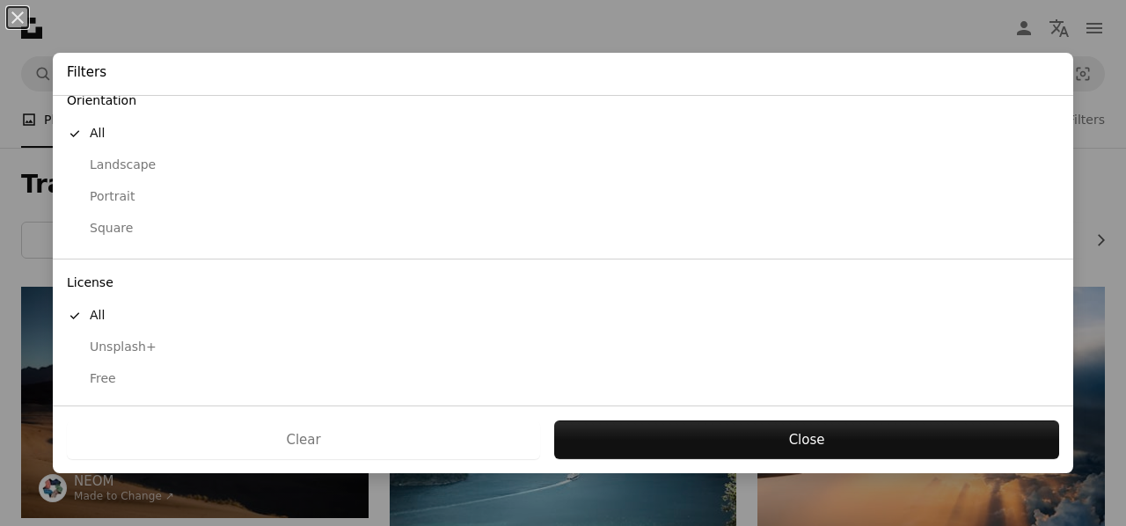  I want to click on button: Portrait, so click(563, 197).